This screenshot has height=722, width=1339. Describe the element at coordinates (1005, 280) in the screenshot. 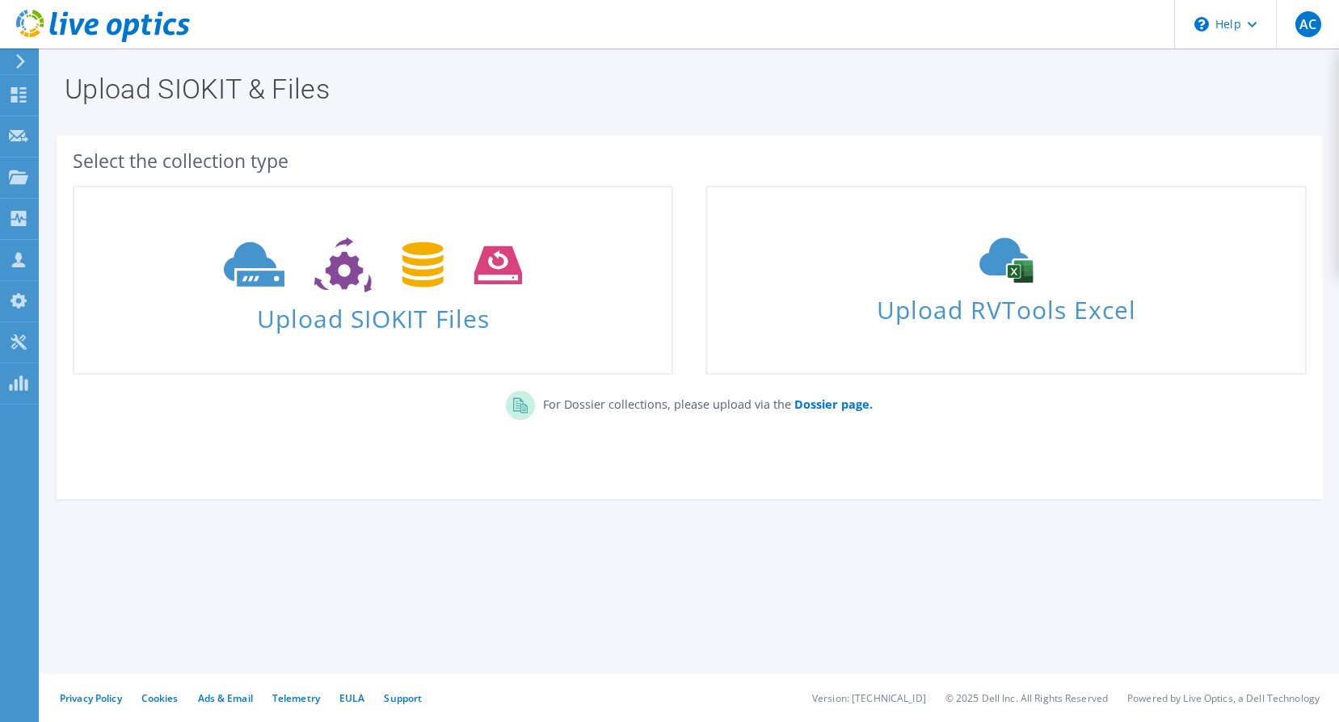

I see `a: Upload RVTools Excel` at that location.